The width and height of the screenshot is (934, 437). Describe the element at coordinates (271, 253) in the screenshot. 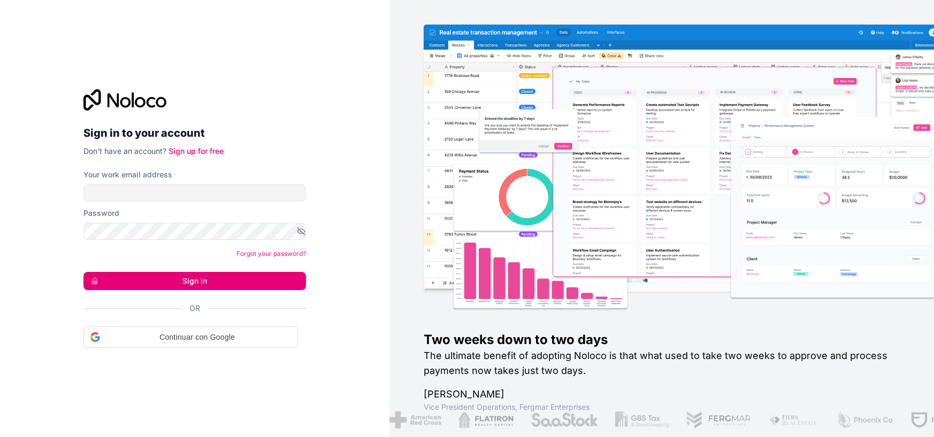

I see `a: Forgot your password?` at that location.